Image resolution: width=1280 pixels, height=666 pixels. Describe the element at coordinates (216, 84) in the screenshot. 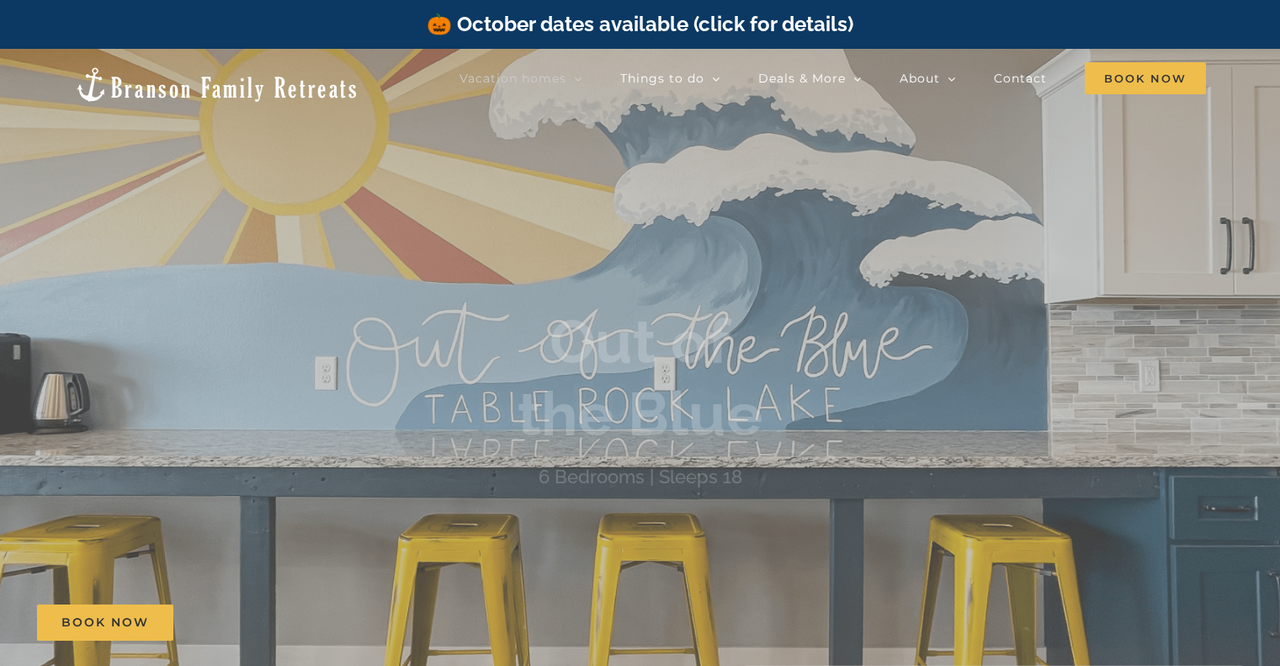

I see `img: Branson Family Retreats Logo` at that location.